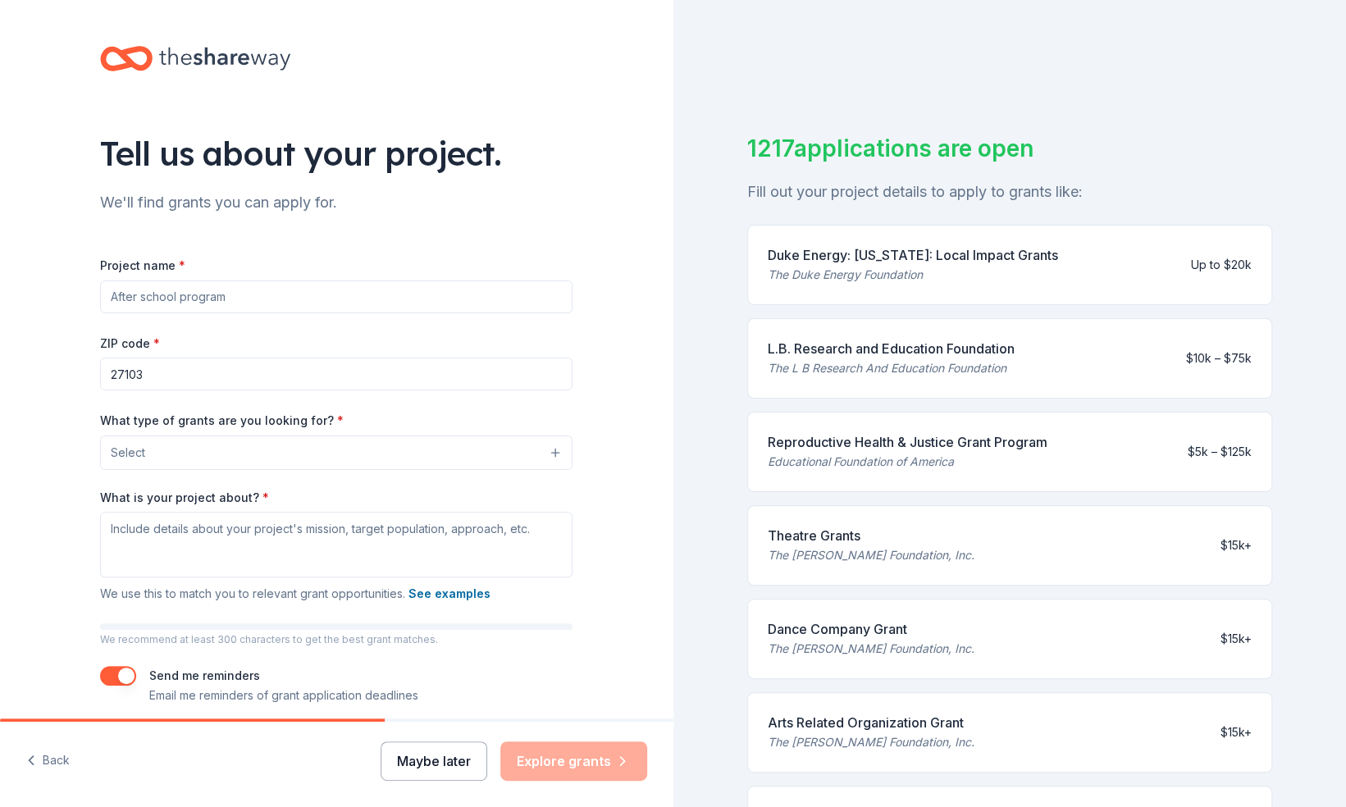  Describe the element at coordinates (890, 368) in the screenshot. I see `div: The L B Research And Education Foundation` at that location.